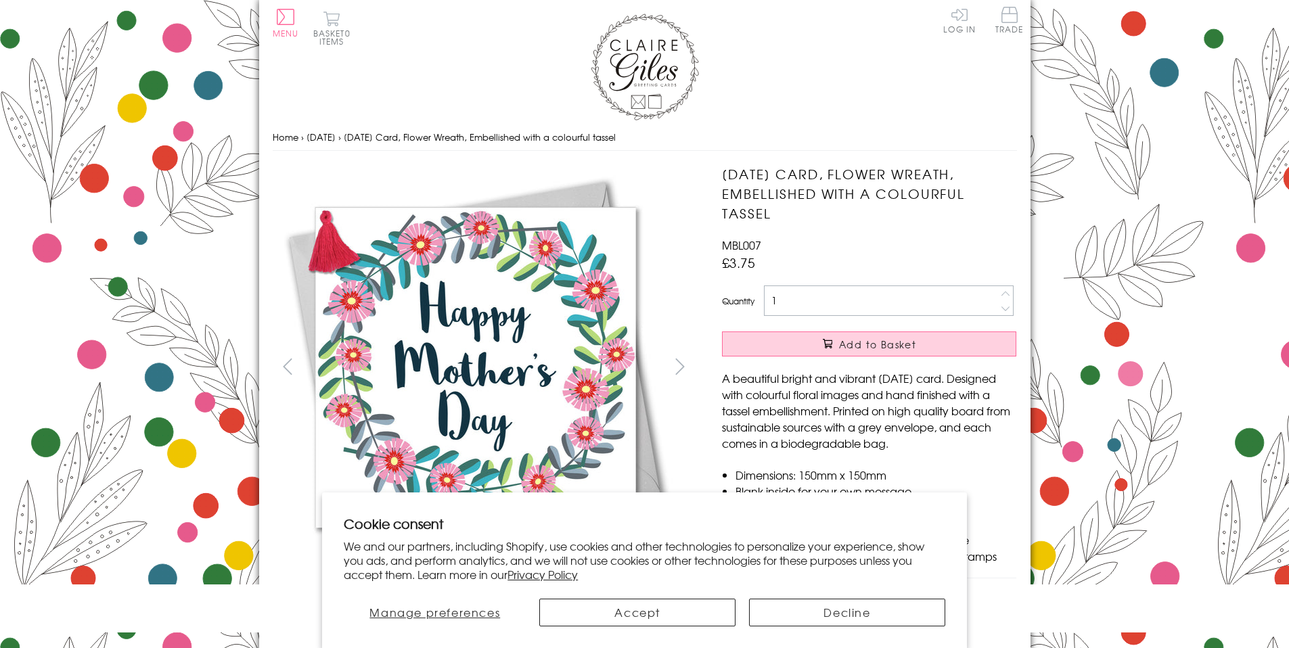 Image resolution: width=1289 pixels, height=648 pixels. I want to click on button: Add to Basket, so click(869, 344).